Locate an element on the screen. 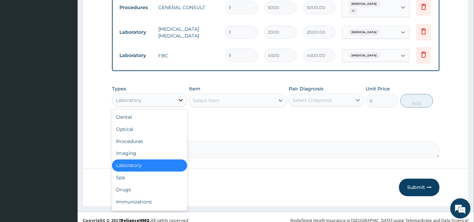 The height and width of the screenshot is (222, 474). td: GENERAL CONSULT is located at coordinates (189, 7).